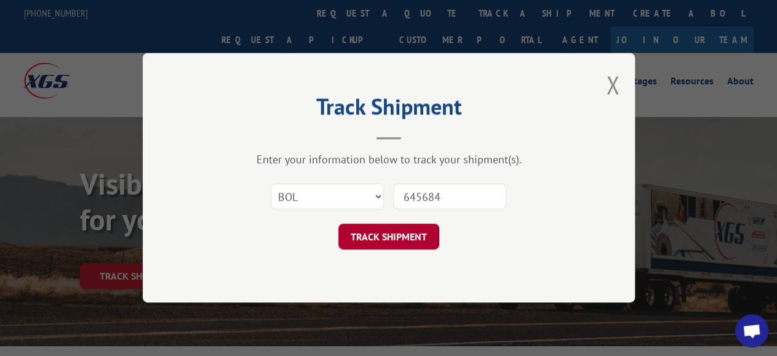 Image resolution: width=777 pixels, height=356 pixels. Describe the element at coordinates (613, 84) in the screenshot. I see `button: Close modal` at that location.